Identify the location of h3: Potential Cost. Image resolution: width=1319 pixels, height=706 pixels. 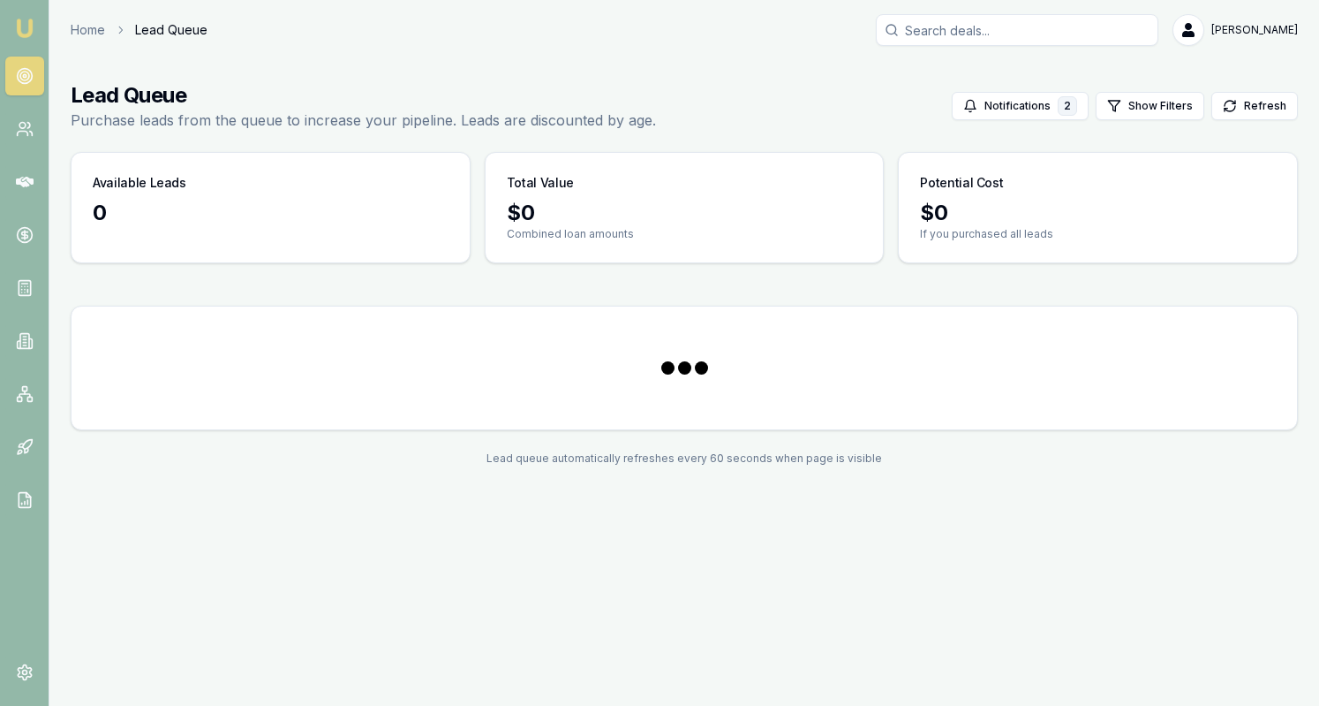
(962, 183).